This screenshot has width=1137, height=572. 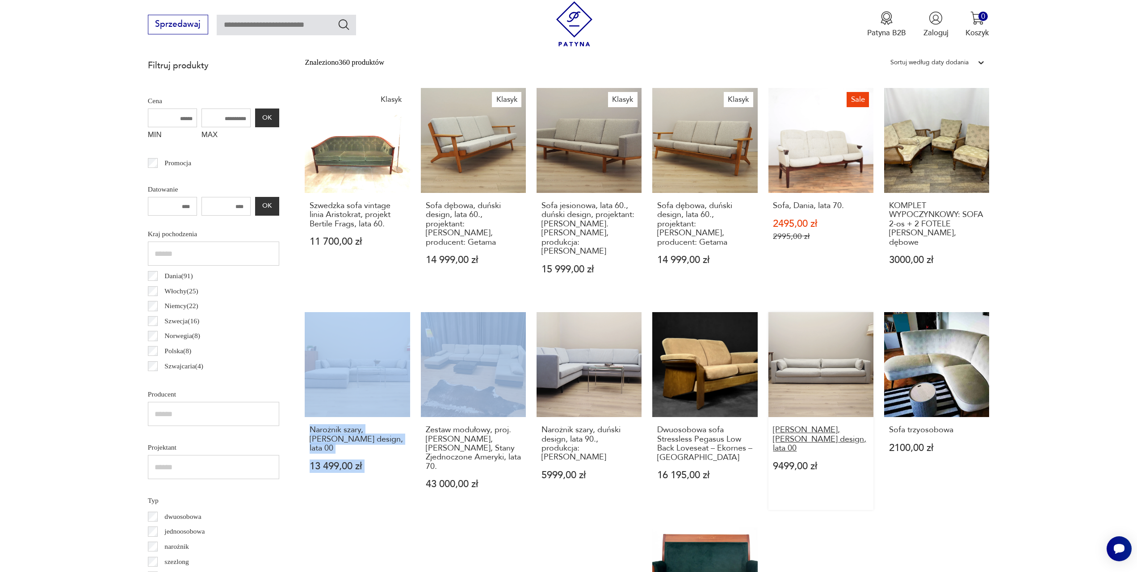 I want to click on p: 3000,00 zł, so click(x=937, y=260).